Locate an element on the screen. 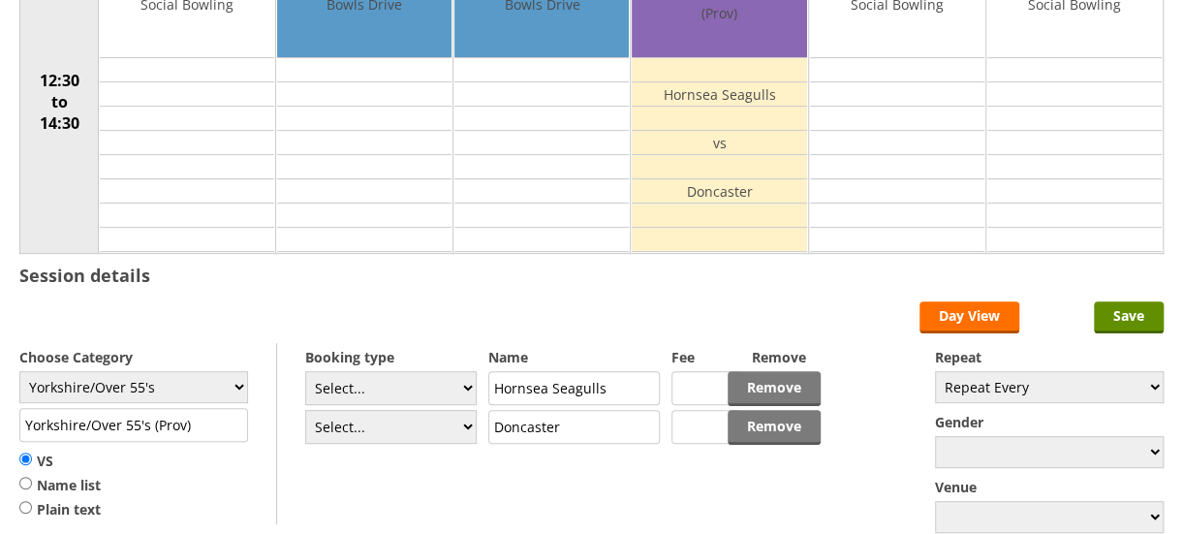 The height and width of the screenshot is (534, 1183). label: Venue is located at coordinates (1049, 486).